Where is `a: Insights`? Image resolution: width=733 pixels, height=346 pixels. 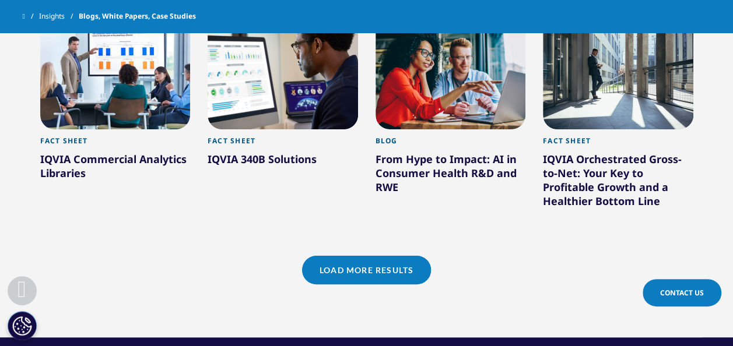
a: Insights is located at coordinates (59, 16).